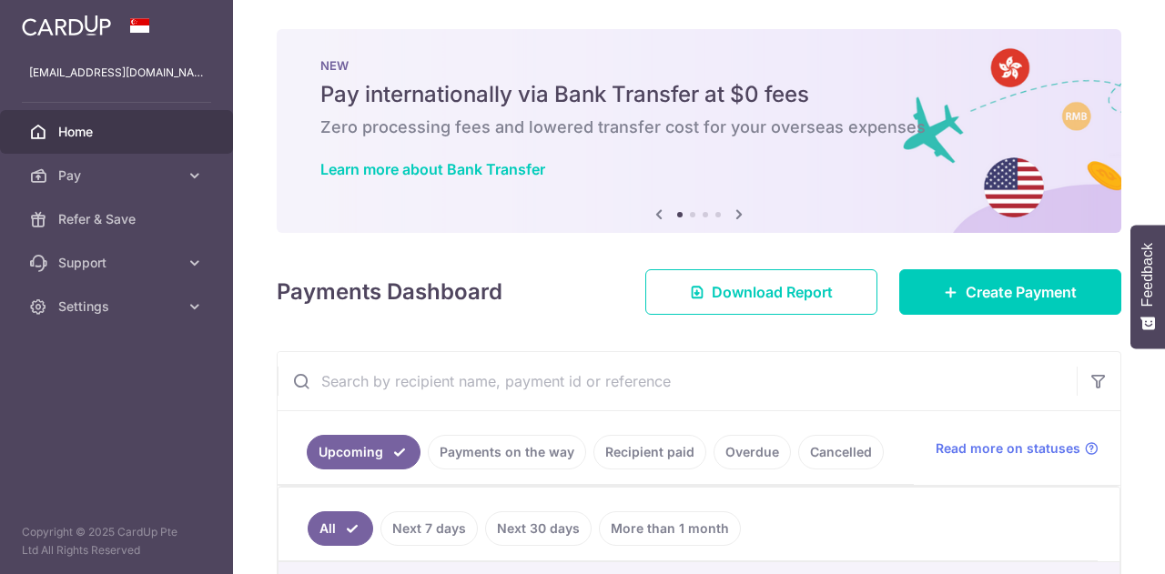  Describe the element at coordinates (677, 381) in the screenshot. I see `input: Search by recipient name, payment id or reference` at that location.